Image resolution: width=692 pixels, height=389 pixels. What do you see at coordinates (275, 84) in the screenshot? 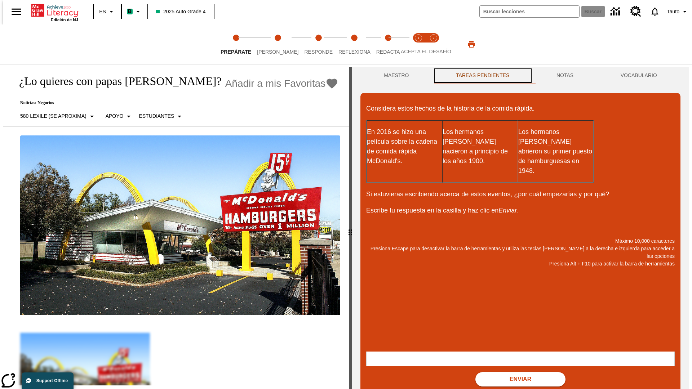
I see `span: Añadir a mis Favoritas` at bounding box center [275, 84].